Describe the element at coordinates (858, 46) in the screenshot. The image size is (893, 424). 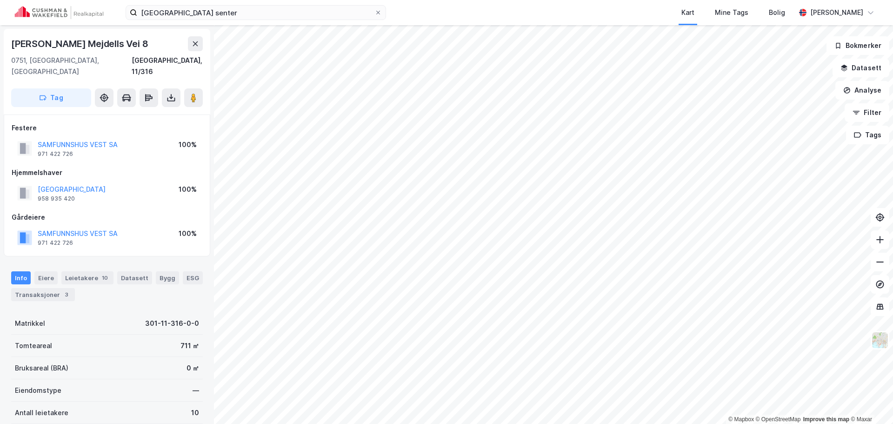
I see `button: Bokmerker` at that location.